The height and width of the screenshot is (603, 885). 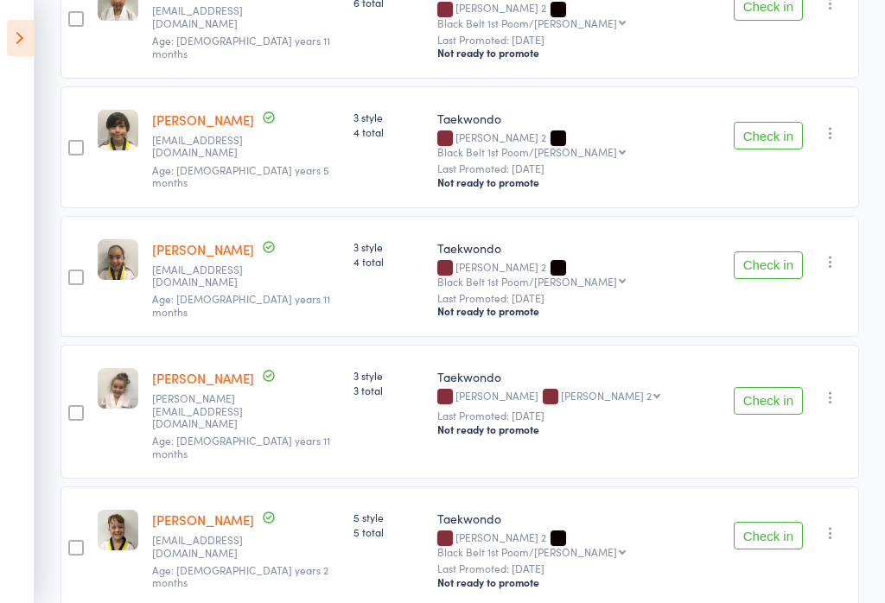 I want to click on span: 5 style, so click(x=389, y=517).